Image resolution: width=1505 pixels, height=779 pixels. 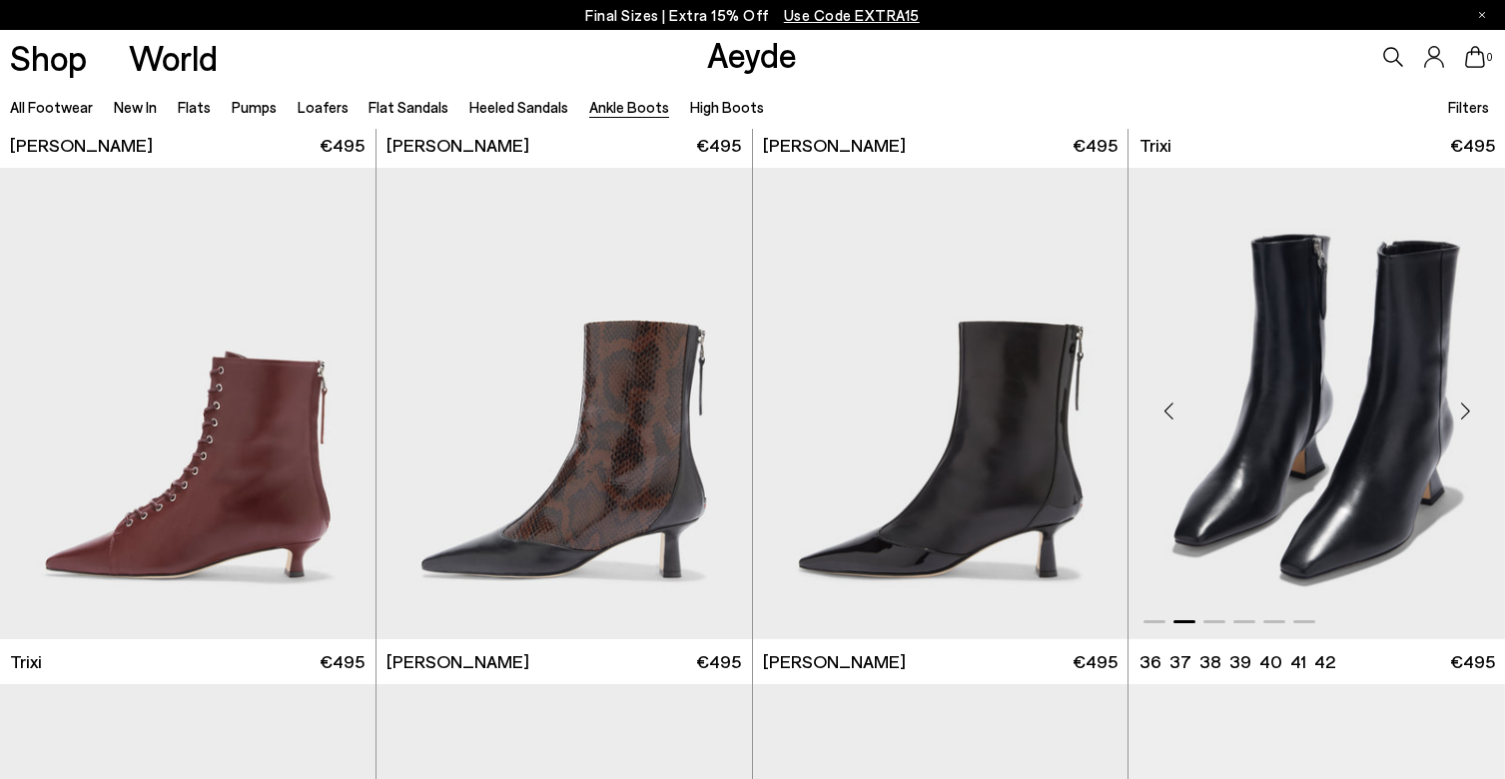 I want to click on a: Flats, so click(x=194, y=107).